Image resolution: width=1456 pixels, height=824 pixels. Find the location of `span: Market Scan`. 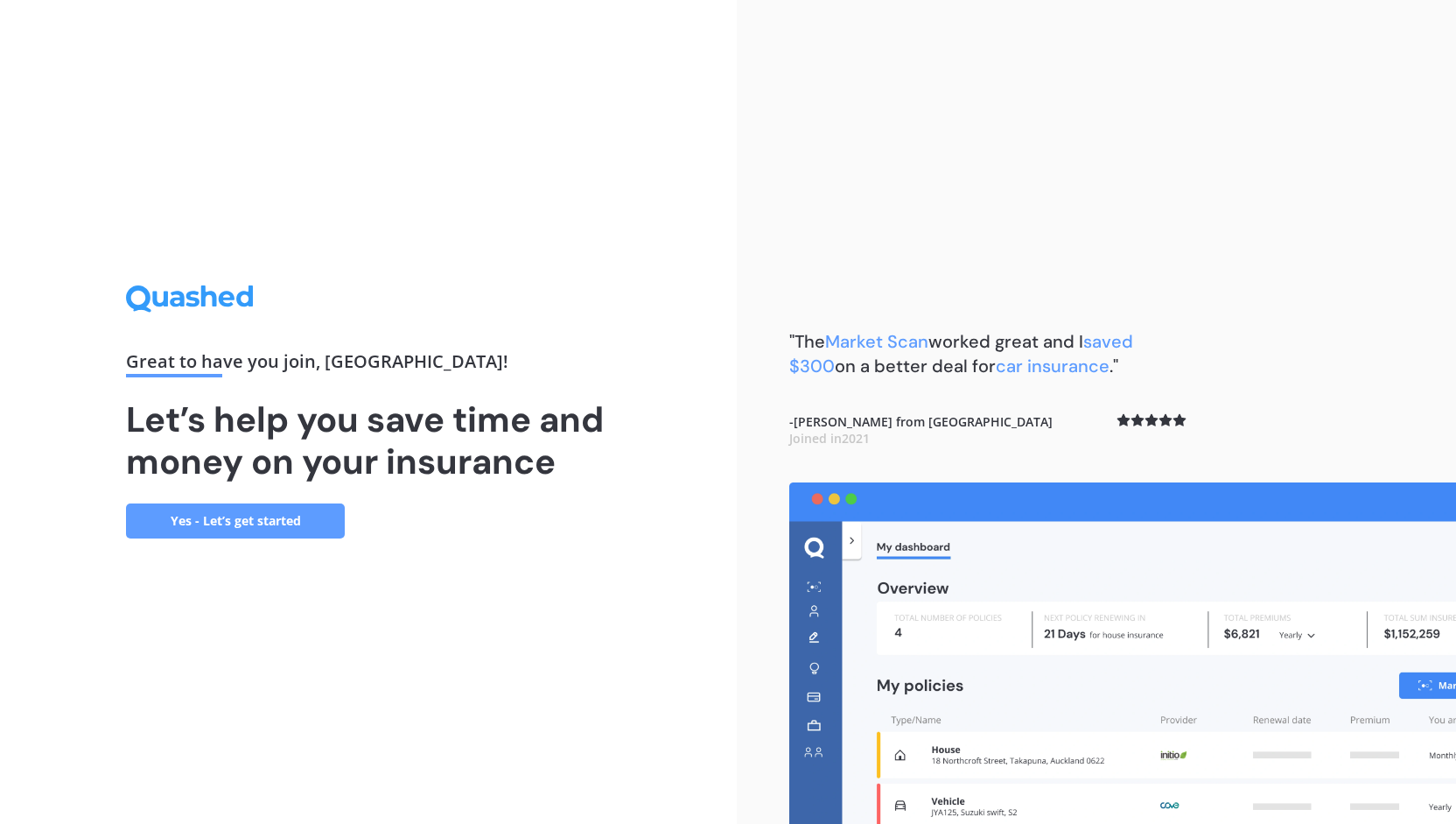

span: Market Scan is located at coordinates (877, 341).